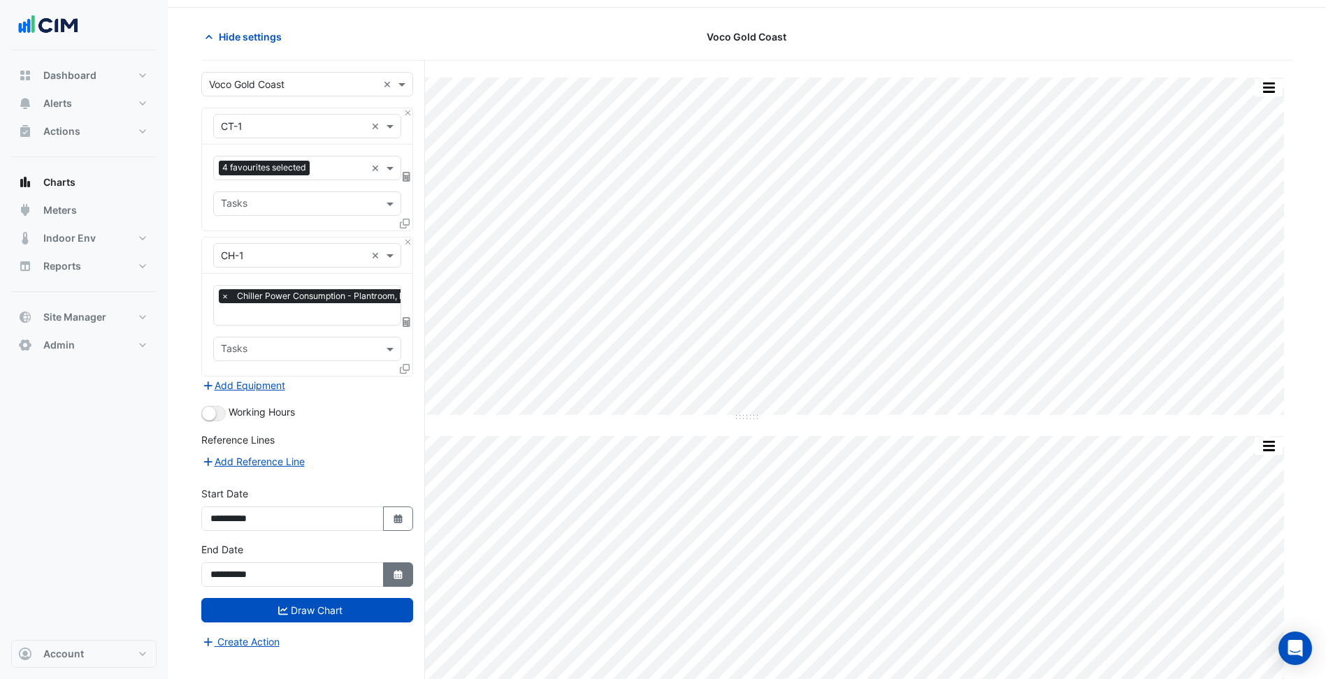 This screenshot has width=1326, height=679. What do you see at coordinates (1295, 649) in the screenshot?
I see `div: Open Intercom Messenger` at bounding box center [1295, 649].